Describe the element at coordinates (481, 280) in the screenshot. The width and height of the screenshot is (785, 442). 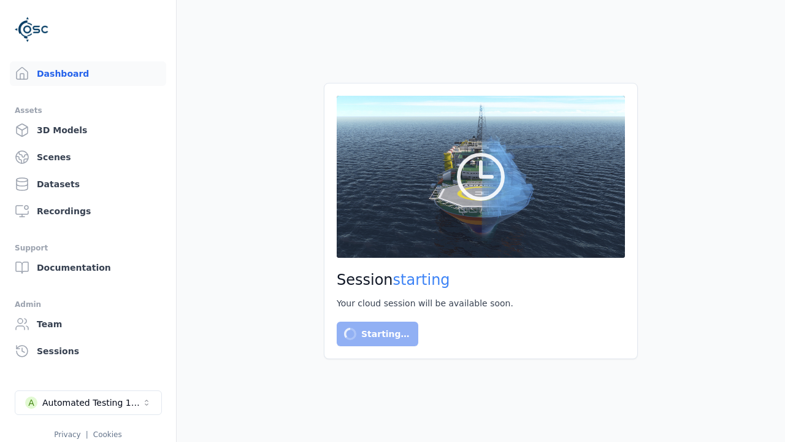
I see `h2: Session` at that location.